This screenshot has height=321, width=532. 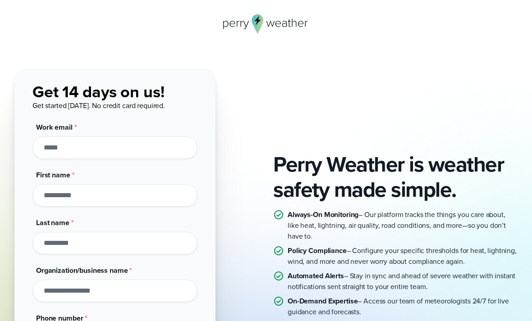 What do you see at coordinates (403, 257) in the screenshot?
I see `p: – Configure your specific thresholds for heat, lightning, wind, and more and never worry about co...` at bounding box center [403, 257].